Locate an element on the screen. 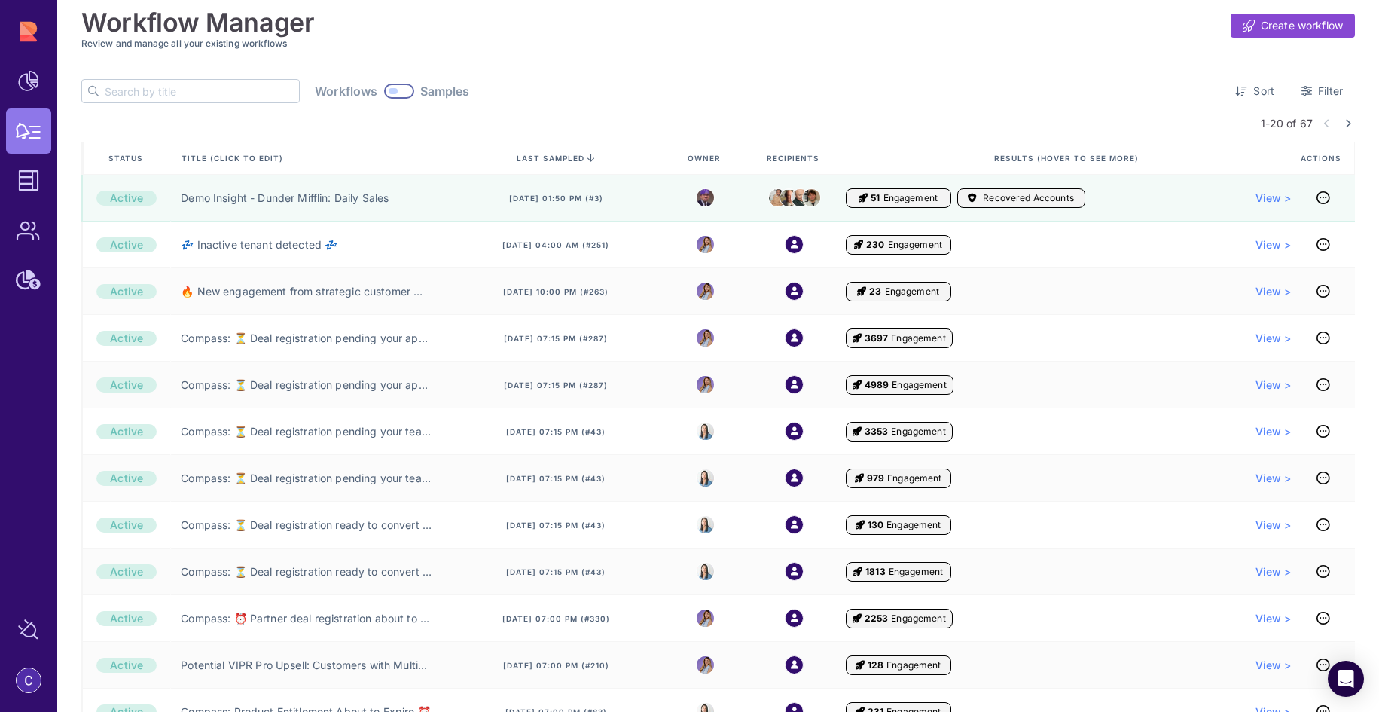 The height and width of the screenshot is (712, 1379). span: Create workflow is located at coordinates (1301, 26).